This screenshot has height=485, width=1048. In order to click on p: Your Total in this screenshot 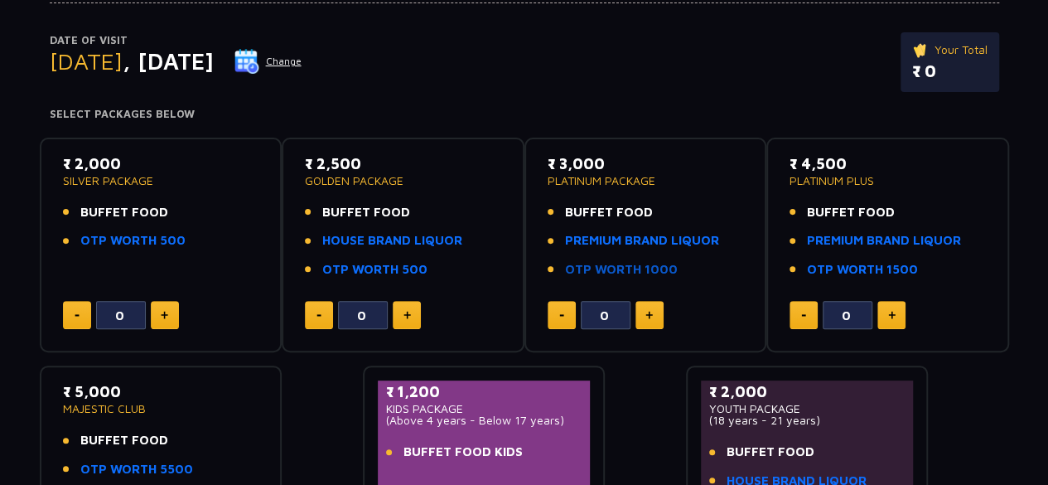, I will do `click(949, 50)`.